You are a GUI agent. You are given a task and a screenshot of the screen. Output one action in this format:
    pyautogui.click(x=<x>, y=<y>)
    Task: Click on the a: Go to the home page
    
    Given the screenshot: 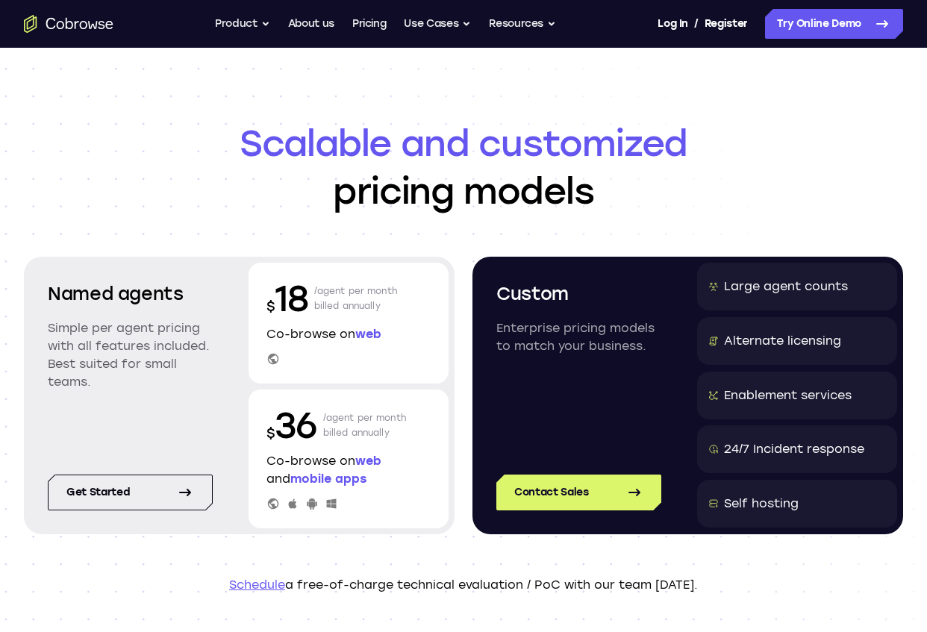 What is the action you would take?
    pyautogui.click(x=69, y=24)
    